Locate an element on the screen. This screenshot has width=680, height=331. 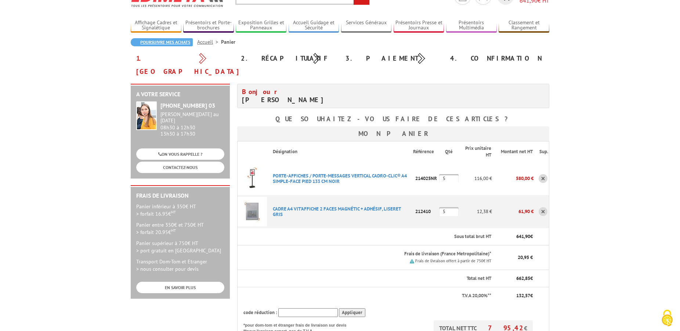
p: 214025NR is located at coordinates (426, 178).